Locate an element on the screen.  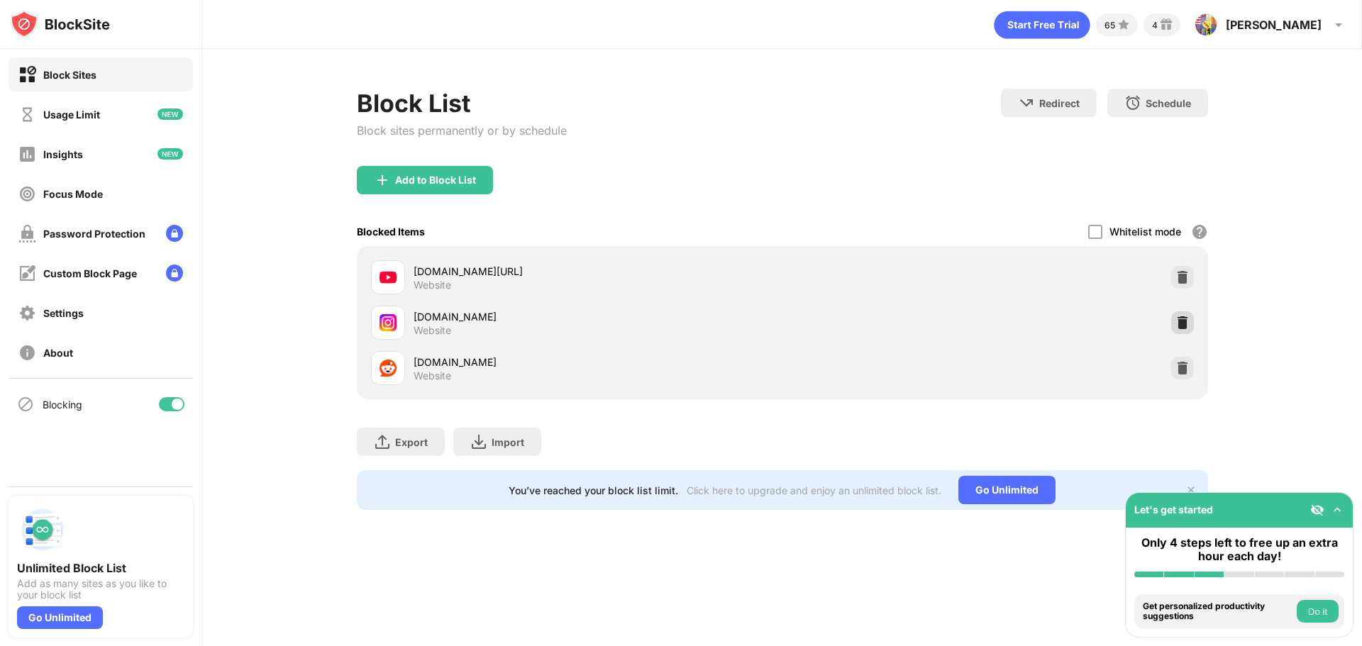
div: Insights is located at coordinates (63, 154).